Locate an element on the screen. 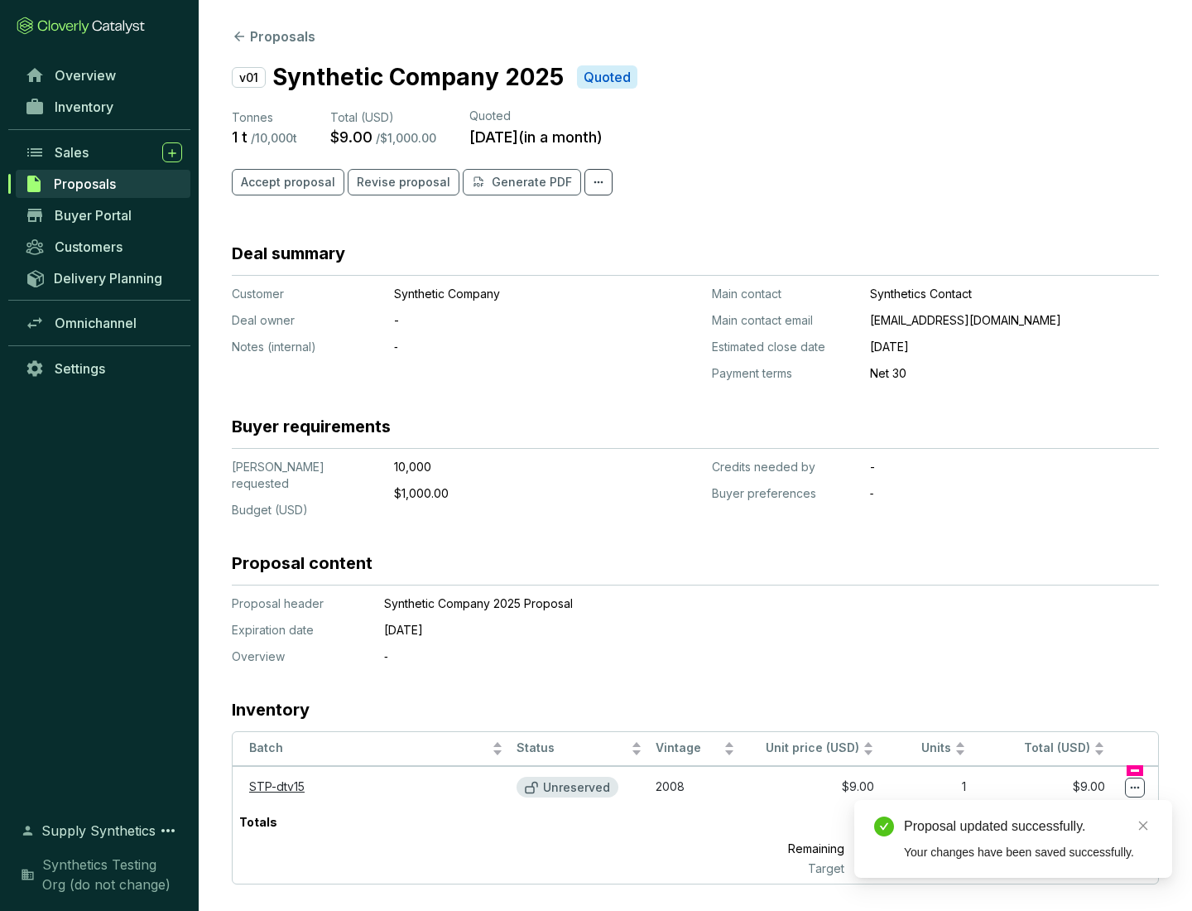  p: Expiration date is located at coordinates (298, 630).